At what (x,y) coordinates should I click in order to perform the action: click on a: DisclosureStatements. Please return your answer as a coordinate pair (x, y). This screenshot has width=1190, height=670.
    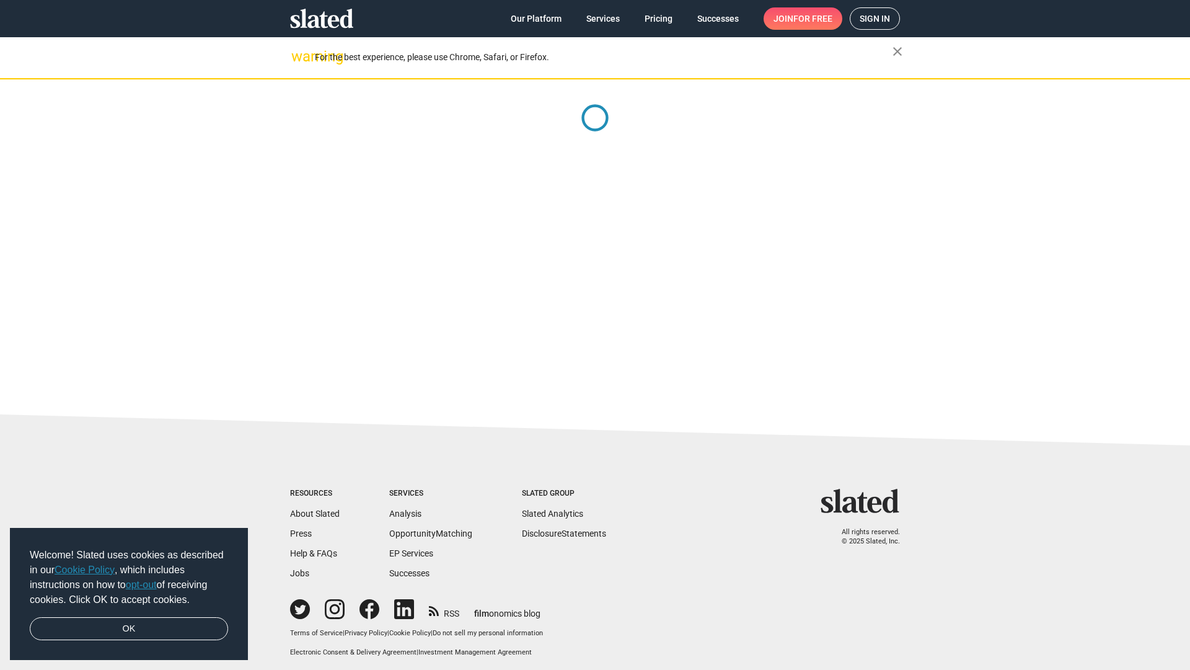
    Looking at the image, I should click on (564, 533).